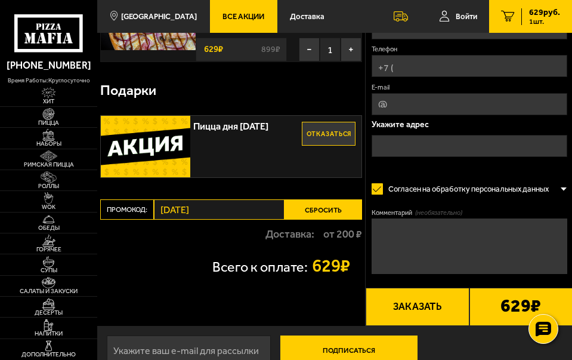 The height and width of the screenshot is (360, 572). What do you see at coordinates (466, 188) in the screenshot?
I see `label: Согласен на обработку персональных данных` at bounding box center [466, 188].